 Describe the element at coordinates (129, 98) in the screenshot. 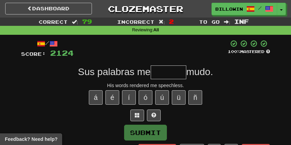

I see `button: í` at that location.